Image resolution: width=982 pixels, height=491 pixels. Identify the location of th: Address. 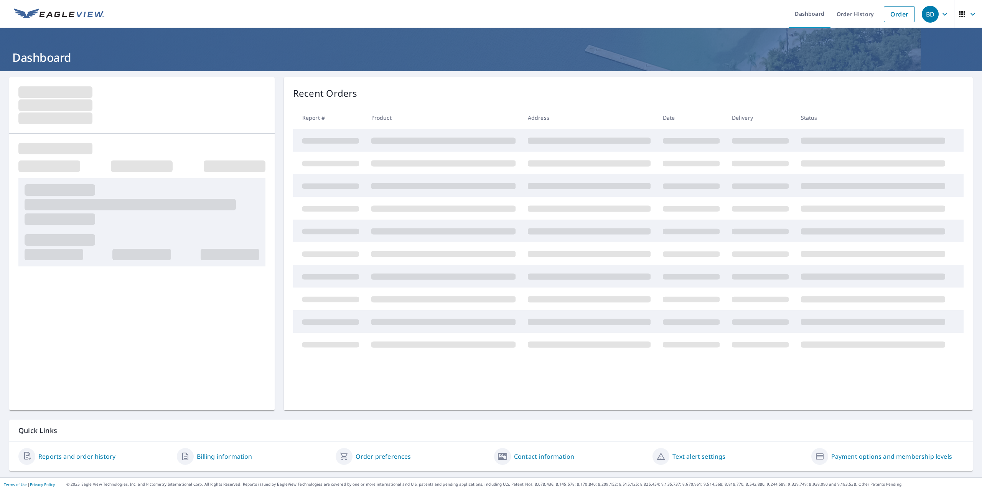
(589, 117).